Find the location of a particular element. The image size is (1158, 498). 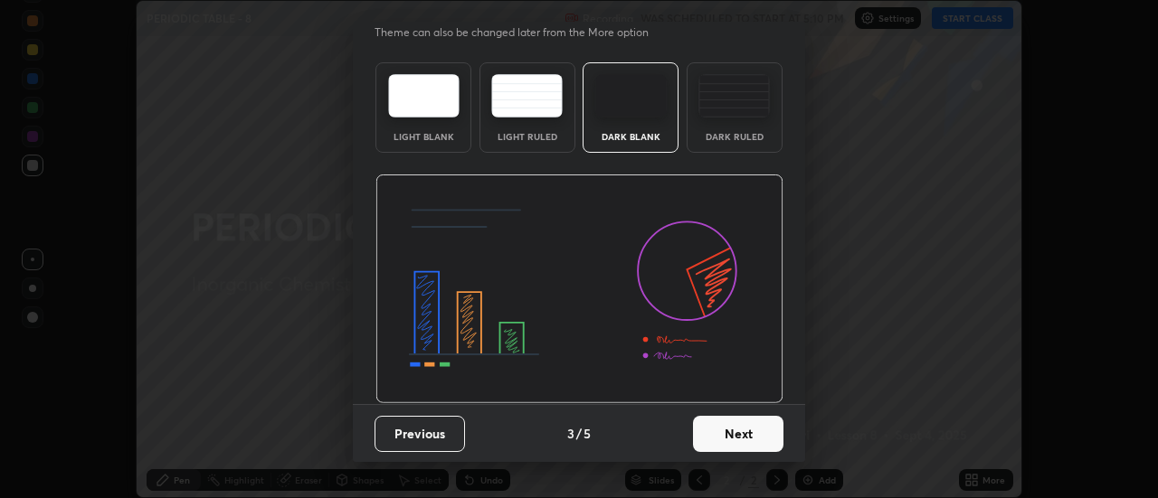

img: lightRuledTheme.5fabf969.svg is located at coordinates (526, 96).